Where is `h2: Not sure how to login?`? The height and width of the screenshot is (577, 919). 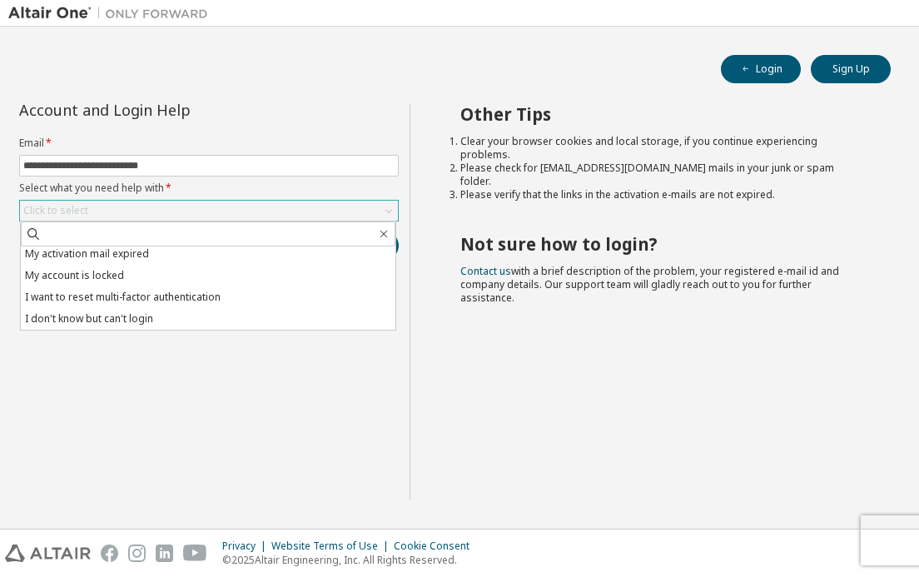 h2: Not sure how to login? is located at coordinates (661, 244).